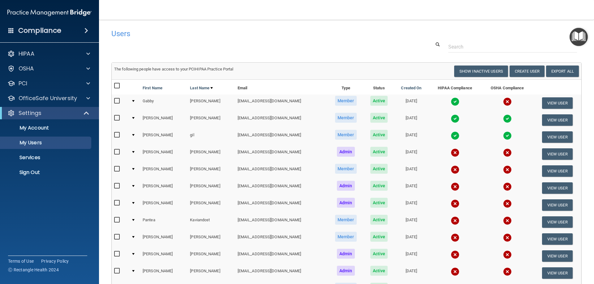 Image resolution: width=594 pixels, height=284 pixels. Describe the element at coordinates (579, 37) in the screenshot. I see `button: Open Resource Center` at that location.